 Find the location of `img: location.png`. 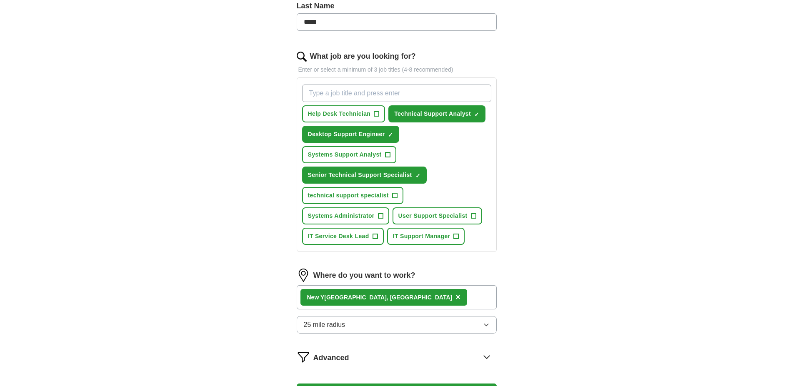

img: location.png is located at coordinates (303, 276).